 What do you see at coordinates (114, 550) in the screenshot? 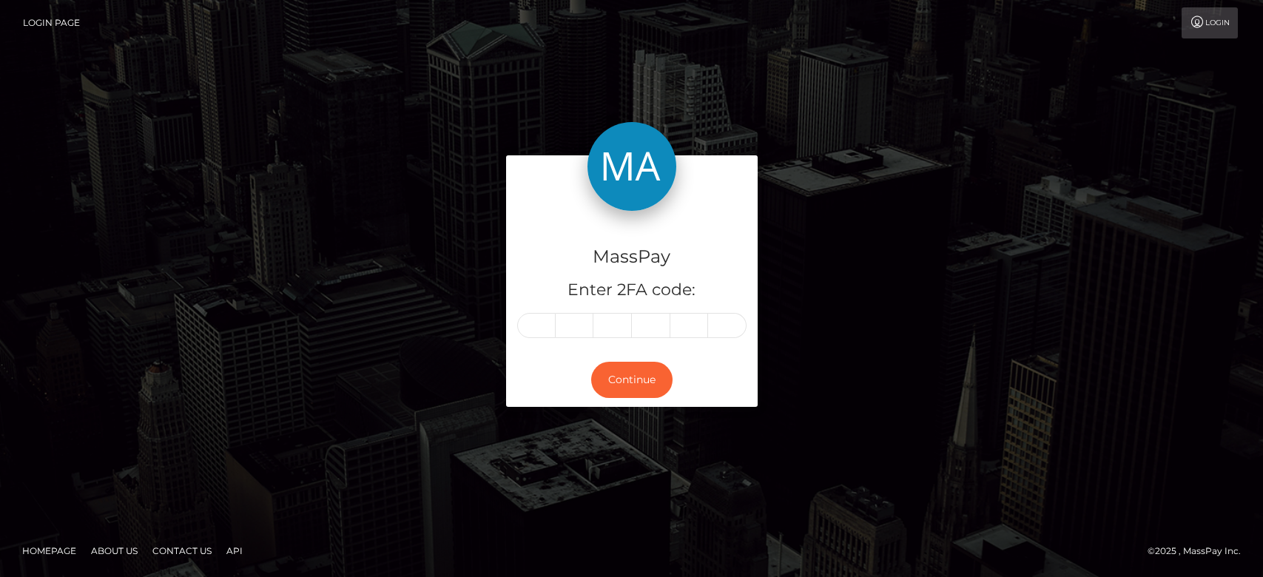
I see `a: About Us` at bounding box center [114, 550].